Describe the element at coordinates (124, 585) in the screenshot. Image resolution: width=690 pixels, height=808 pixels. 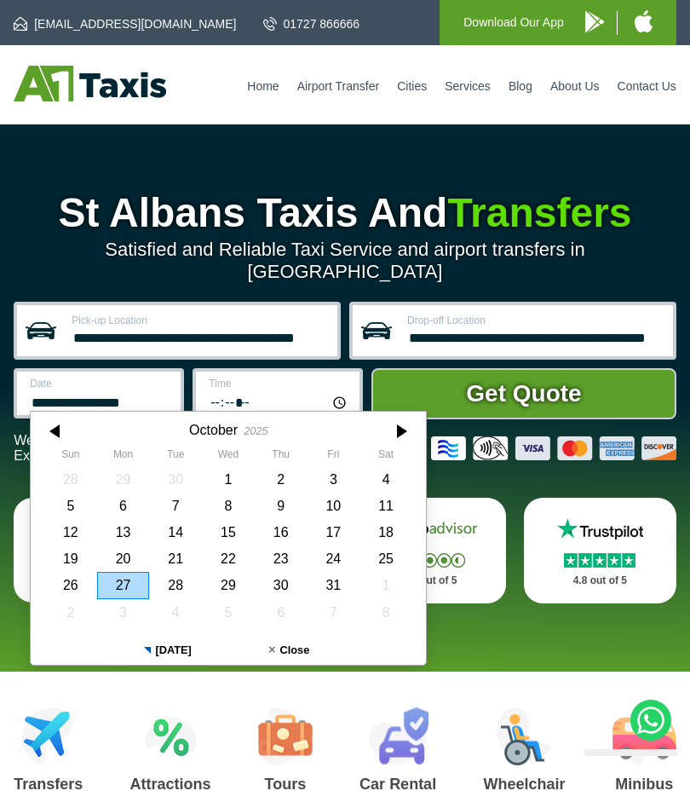
I see `div: 27 October 2025` at that location.